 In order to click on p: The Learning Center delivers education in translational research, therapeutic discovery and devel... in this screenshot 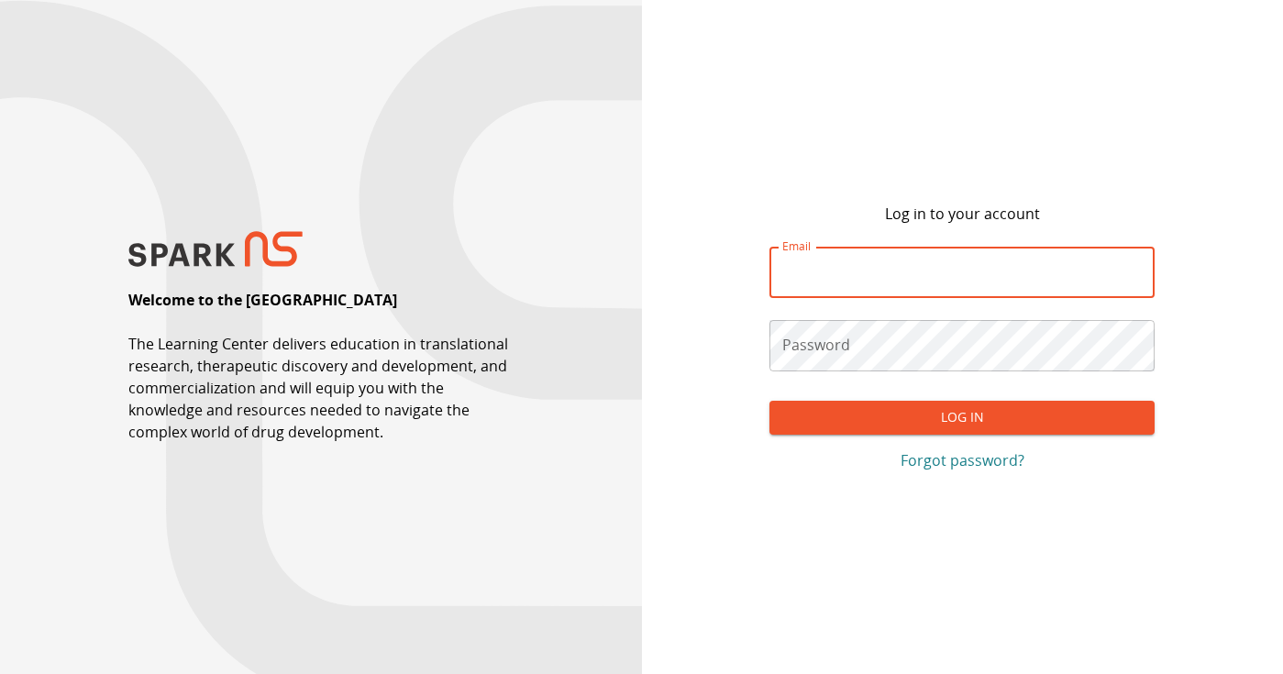, I will do `click(321, 388)`.